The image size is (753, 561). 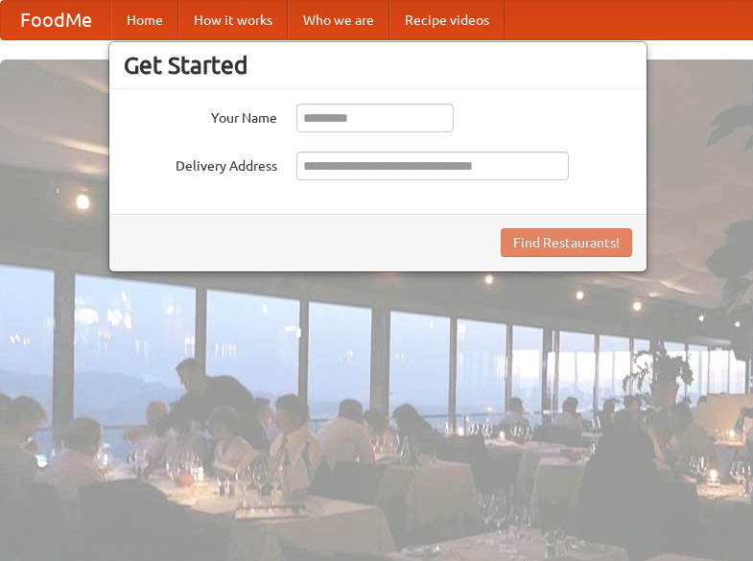 What do you see at coordinates (233, 20) in the screenshot?
I see `a: How it works` at bounding box center [233, 20].